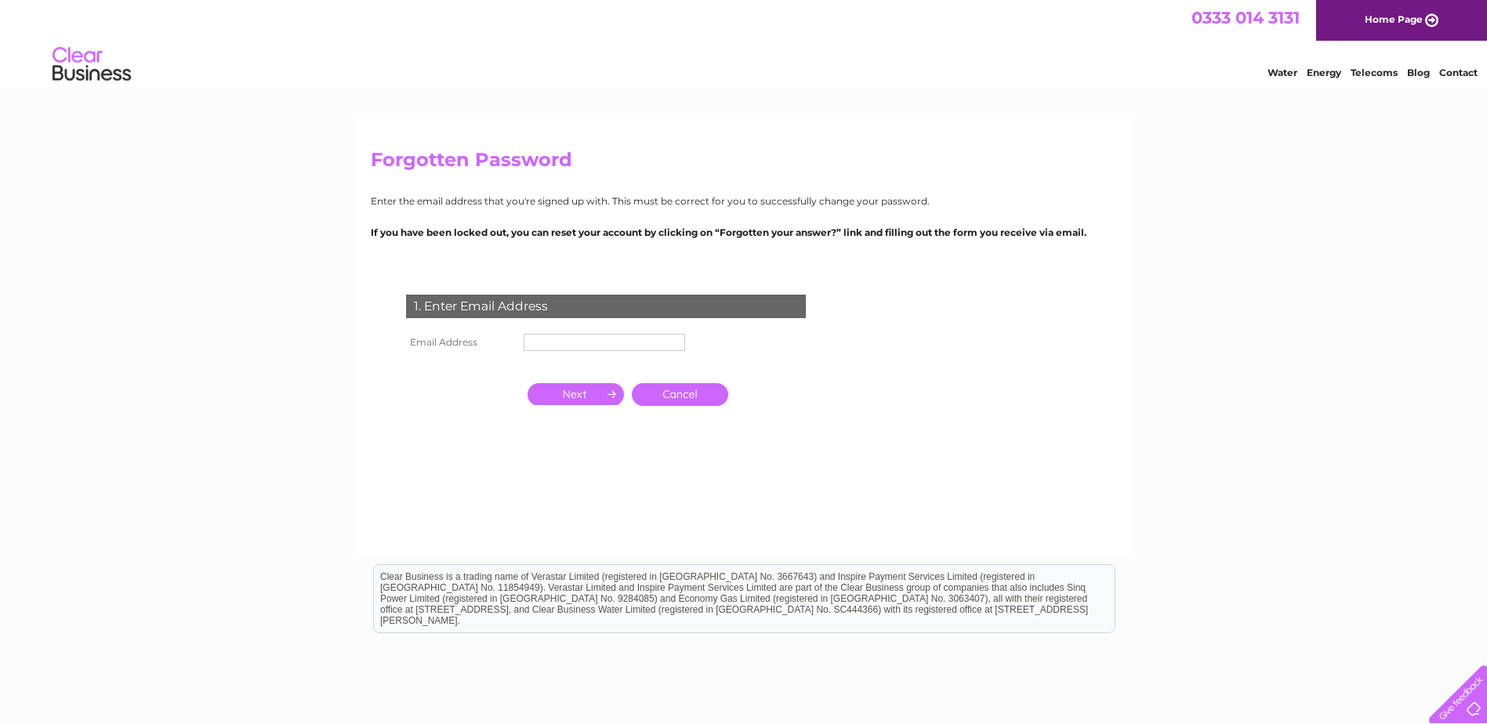  What do you see at coordinates (1374, 72) in the screenshot?
I see `a: Telecoms` at bounding box center [1374, 72].